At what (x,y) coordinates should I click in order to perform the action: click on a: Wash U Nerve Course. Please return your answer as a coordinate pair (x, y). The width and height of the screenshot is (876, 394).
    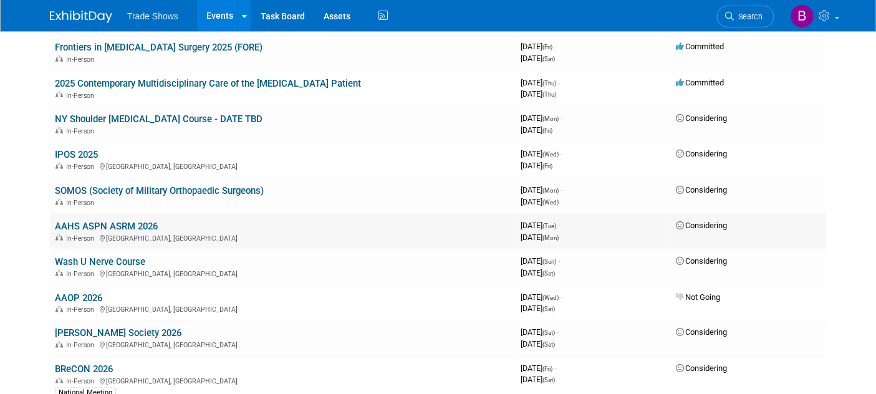
    Looking at the image, I should click on (100, 262).